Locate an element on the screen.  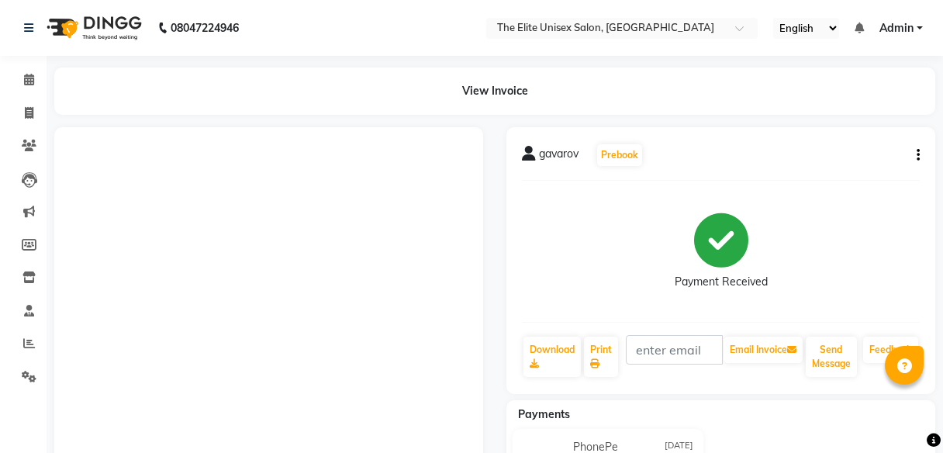
div: View Invoice is located at coordinates (495, 91).